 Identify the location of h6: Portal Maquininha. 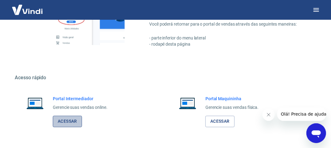
(232, 99).